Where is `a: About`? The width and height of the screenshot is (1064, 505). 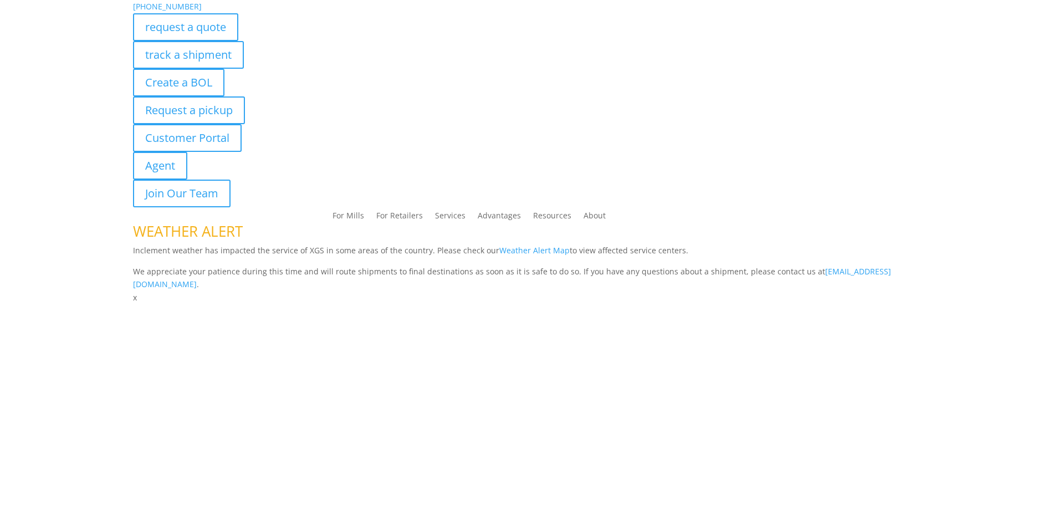
a: About is located at coordinates (595, 218).